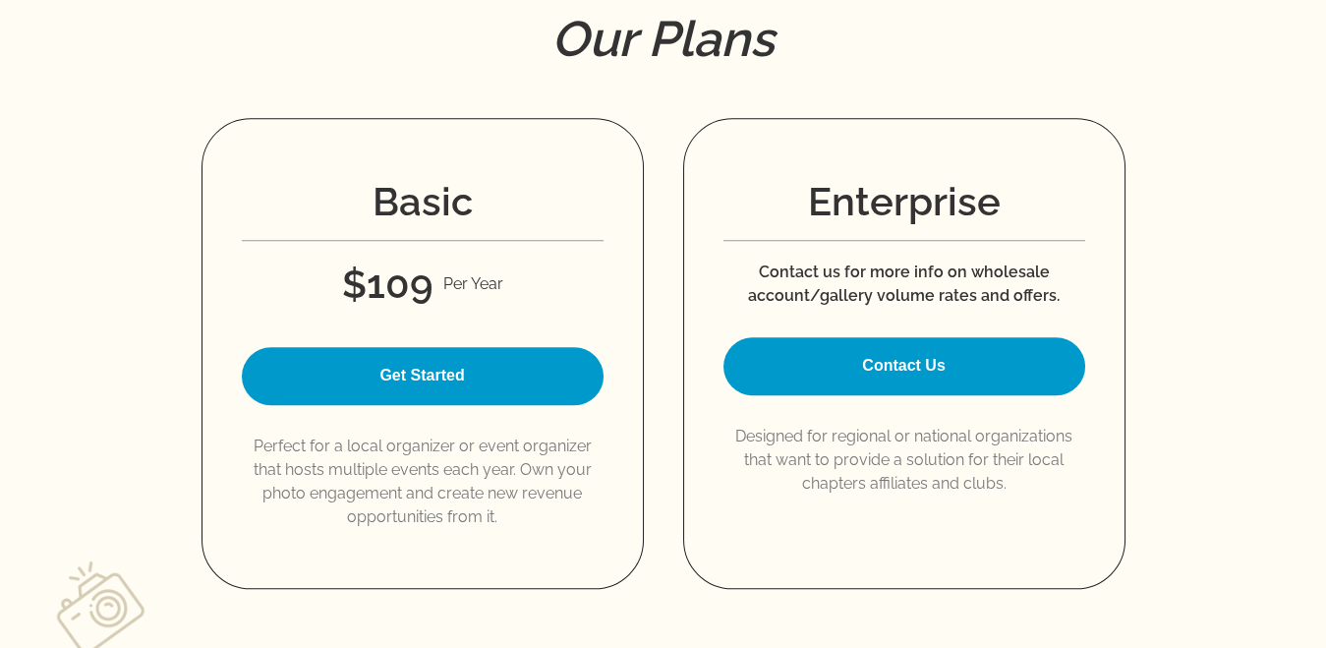  I want to click on div: $109, so click(387, 284).